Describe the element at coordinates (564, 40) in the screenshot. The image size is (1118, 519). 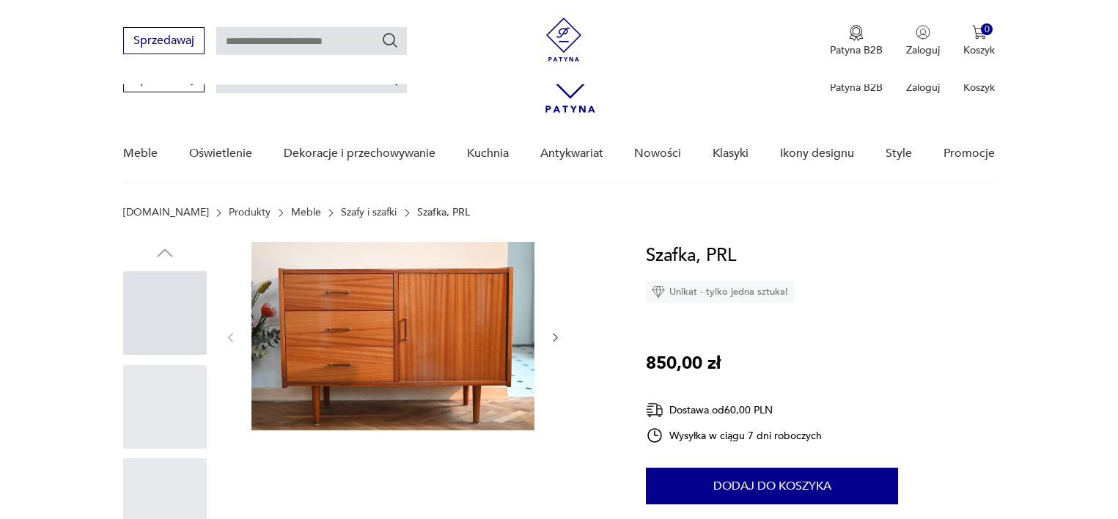
I see `img: Patyna - sklep z meblami i dekoracjami vintage` at that location.